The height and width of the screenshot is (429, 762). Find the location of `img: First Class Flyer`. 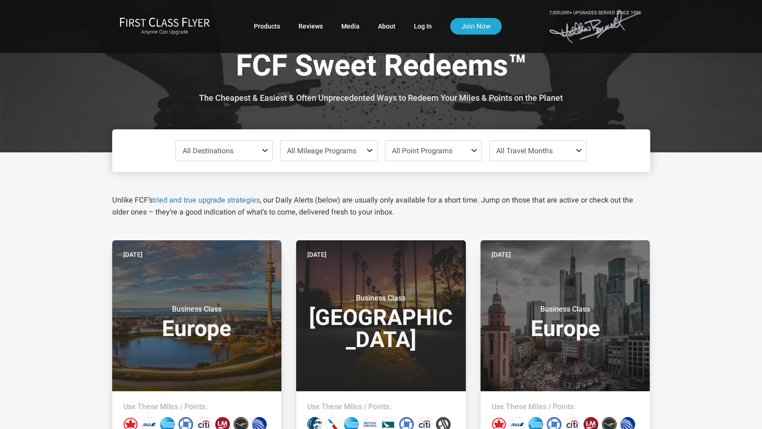

img: First Class Flyer is located at coordinates (165, 22).